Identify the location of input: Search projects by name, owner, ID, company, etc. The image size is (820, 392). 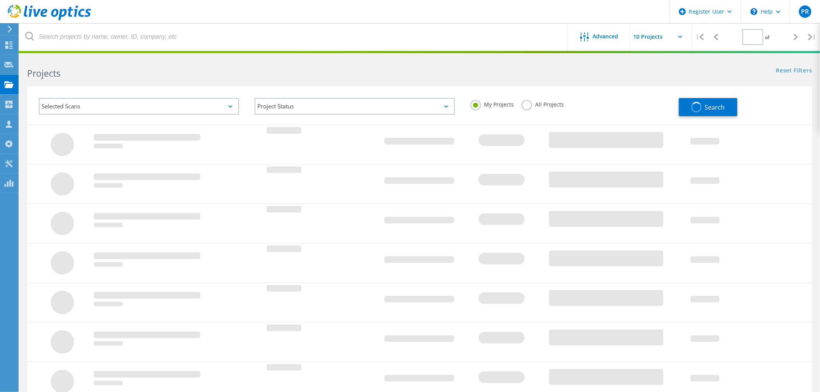
(294, 37).